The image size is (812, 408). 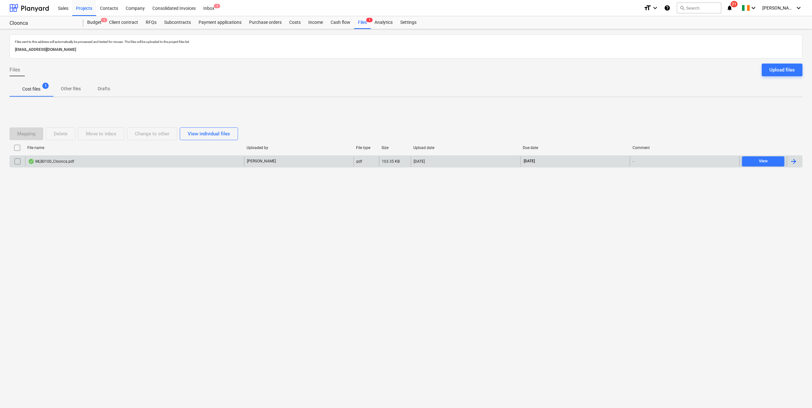 I want to click on div: View, so click(x=763, y=161).